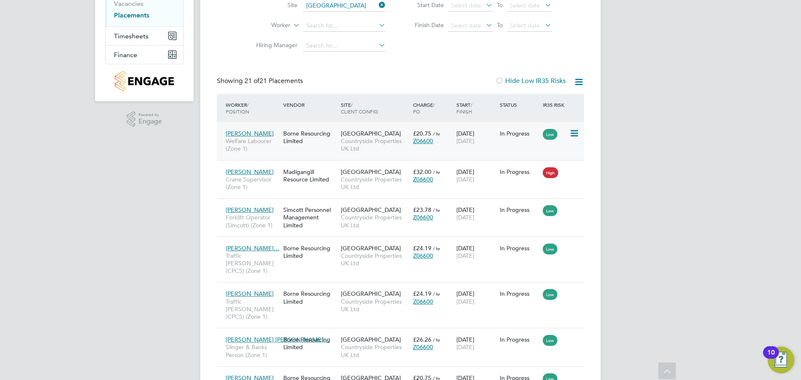  Describe the element at coordinates (273, 45) in the screenshot. I see `label: Hiring Manager` at that location.